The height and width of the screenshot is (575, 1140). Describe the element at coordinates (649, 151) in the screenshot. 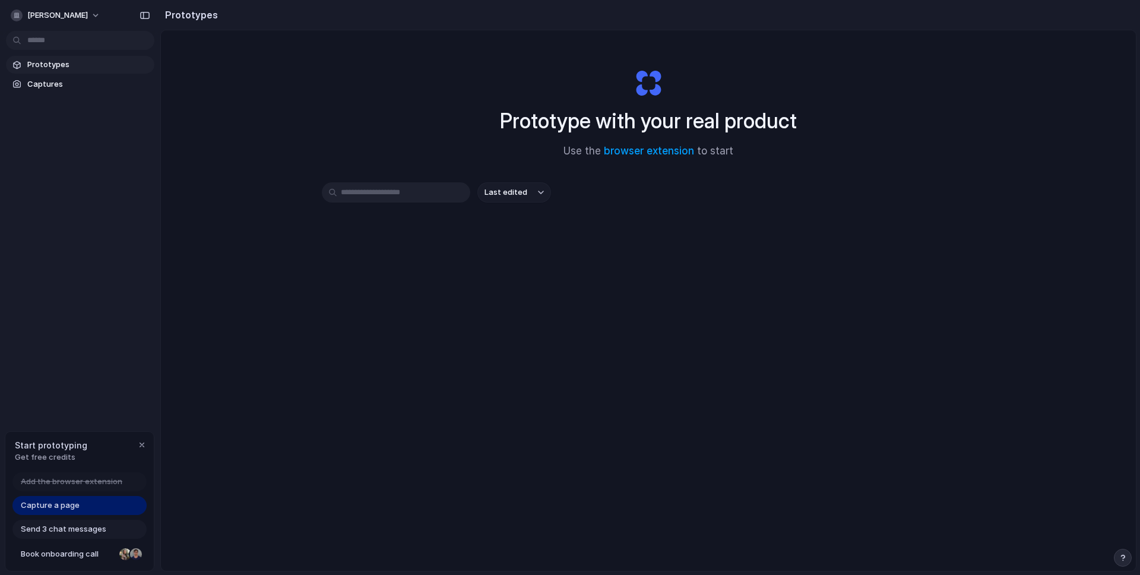

I see `a: browser extension` at that location.